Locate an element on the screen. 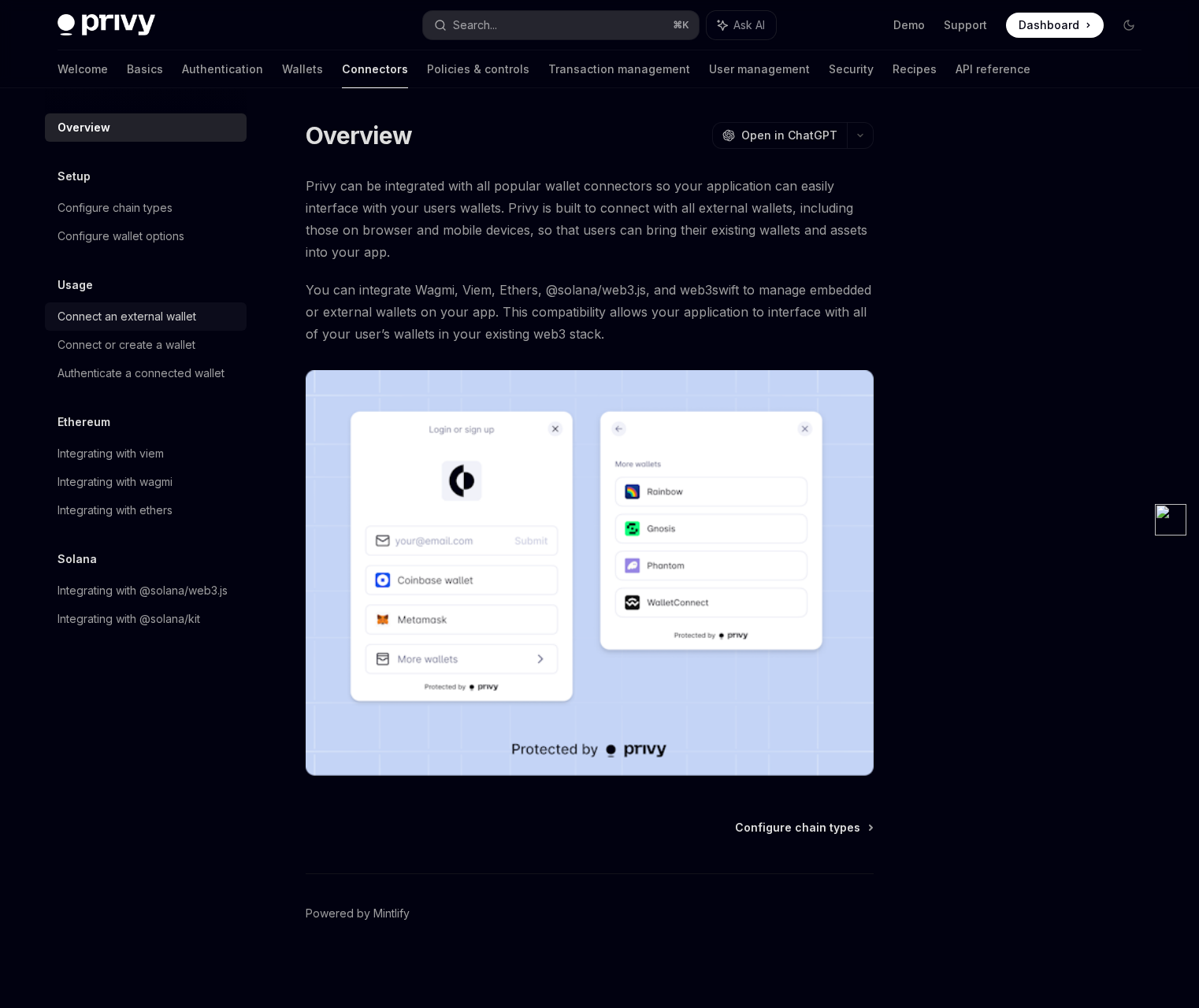  a: Demo is located at coordinates (909, 25).